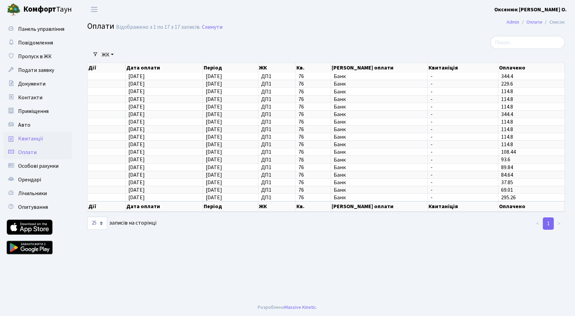  What do you see at coordinates (38, 166) in the screenshot?
I see `a: Особові рахунки` at bounding box center [38, 166].